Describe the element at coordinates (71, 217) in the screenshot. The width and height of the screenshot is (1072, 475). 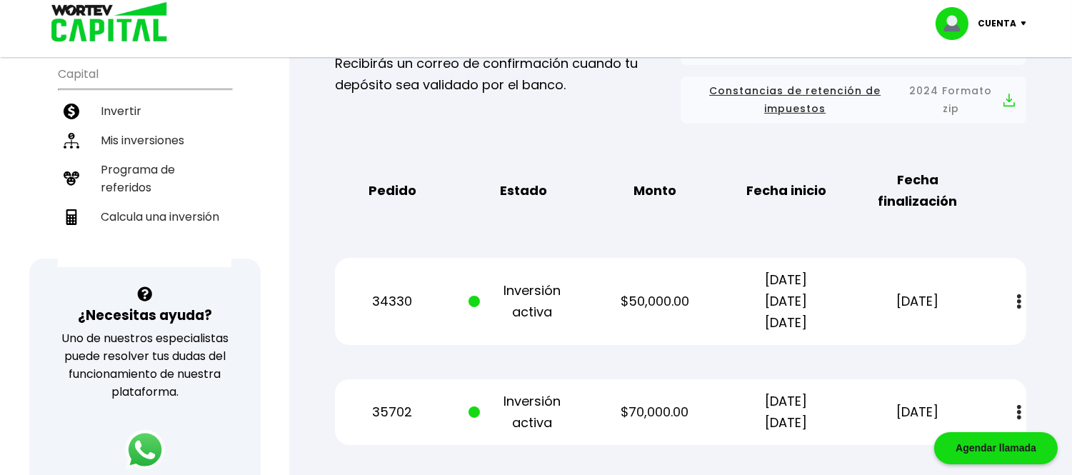
I see `img: calculadora-icon.17d418c4.svg` at that location.